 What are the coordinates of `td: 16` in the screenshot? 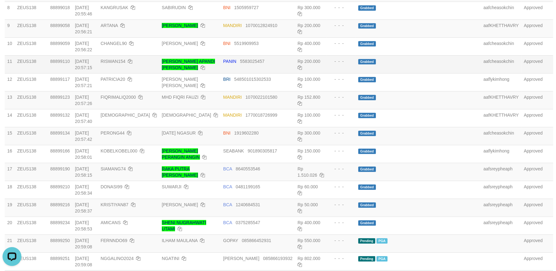 It's located at (10, 154).